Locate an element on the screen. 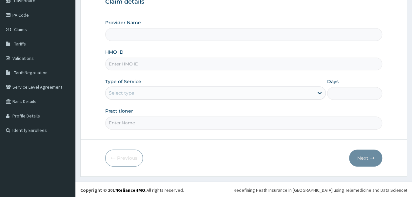 This screenshot has height=197, width=412. span: Tariffs is located at coordinates (20, 44).